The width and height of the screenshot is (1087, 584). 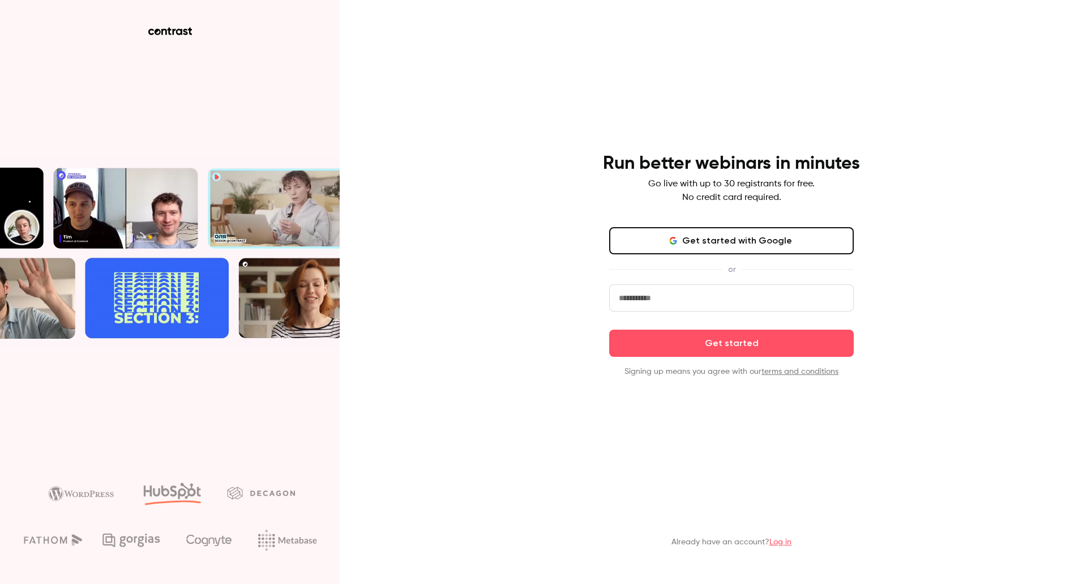 What do you see at coordinates (732, 241) in the screenshot?
I see `button: Get started with Google` at bounding box center [732, 241].